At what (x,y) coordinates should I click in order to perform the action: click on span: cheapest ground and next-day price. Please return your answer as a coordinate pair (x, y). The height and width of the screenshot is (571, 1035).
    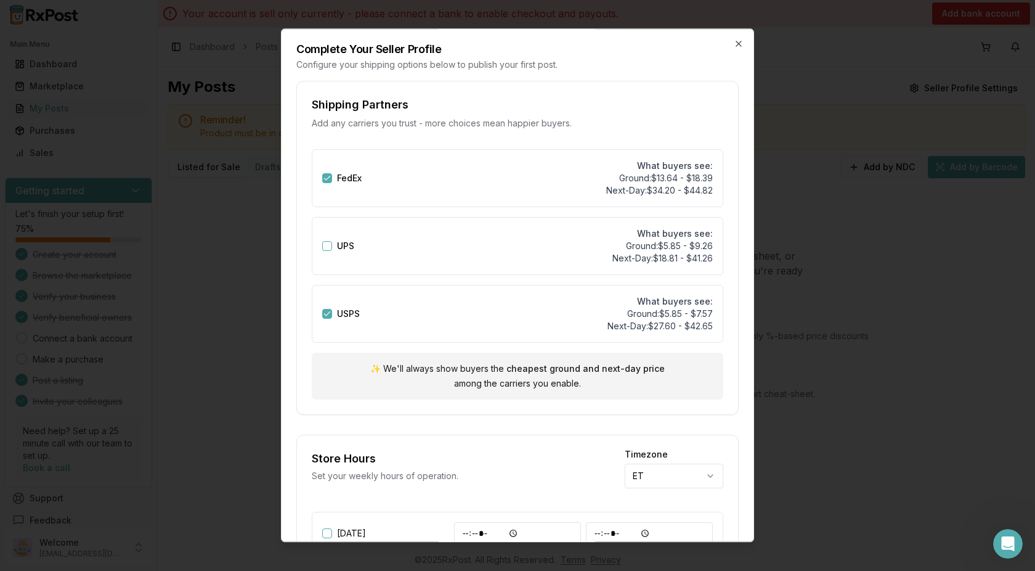
    Looking at the image, I should click on (586, 369).